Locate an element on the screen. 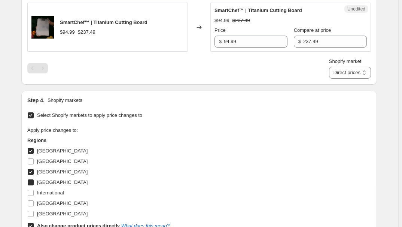 The height and width of the screenshot is (227, 402). h2: Step 4. is located at coordinates (36, 100).